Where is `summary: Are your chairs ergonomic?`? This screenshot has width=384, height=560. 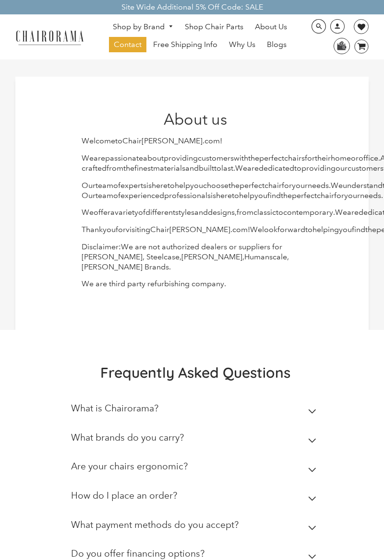 summary: Are your chairs ergonomic? is located at coordinates (195, 469).